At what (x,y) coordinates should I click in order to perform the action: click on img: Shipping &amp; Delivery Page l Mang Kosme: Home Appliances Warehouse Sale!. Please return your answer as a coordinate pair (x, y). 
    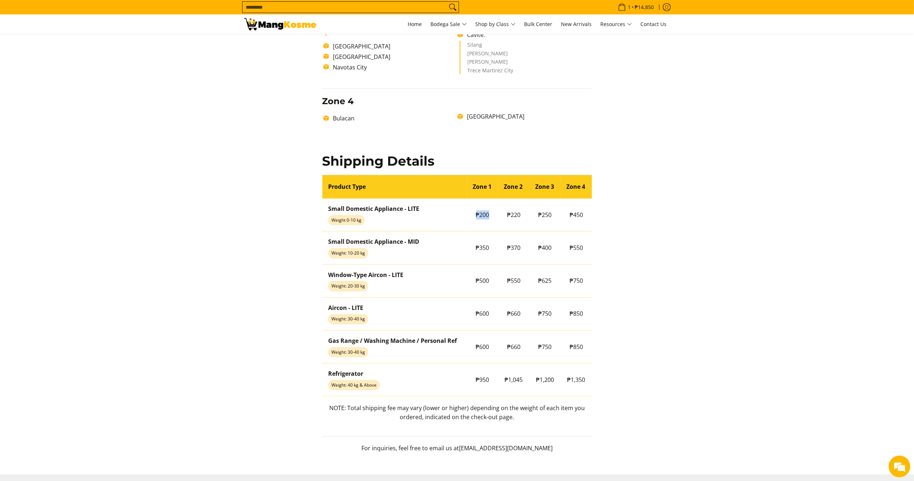
    Looking at the image, I should click on (280, 24).